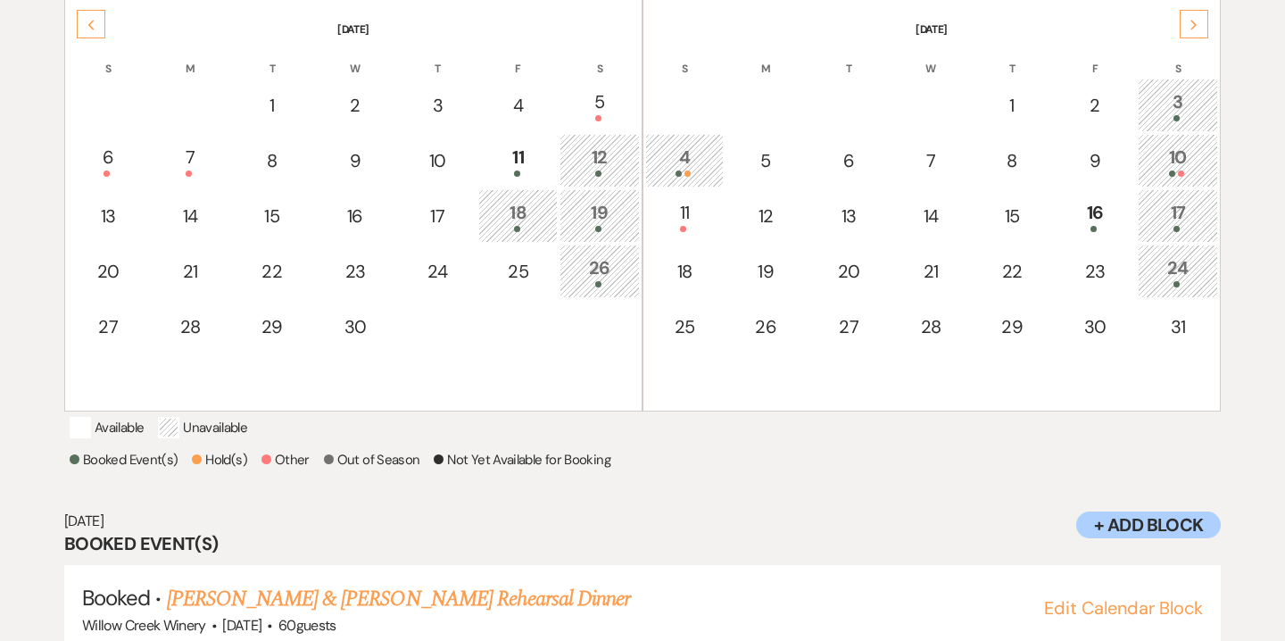 The image size is (1285, 641). Describe the element at coordinates (642, 543) in the screenshot. I see `h3: Booked Event(s)` at that location.